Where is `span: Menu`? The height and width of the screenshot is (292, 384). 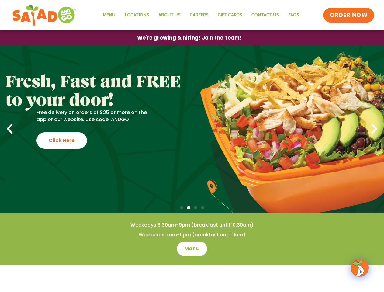 span: Menu is located at coordinates (192, 249).